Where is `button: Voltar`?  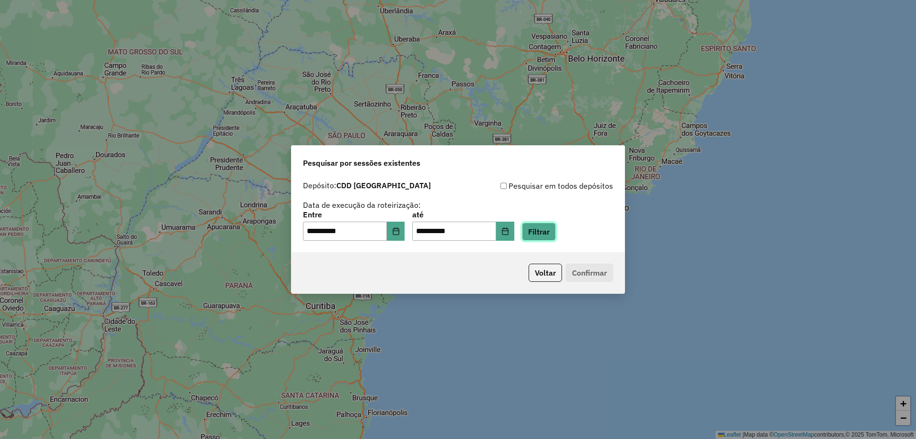 button: Voltar is located at coordinates (546, 273).